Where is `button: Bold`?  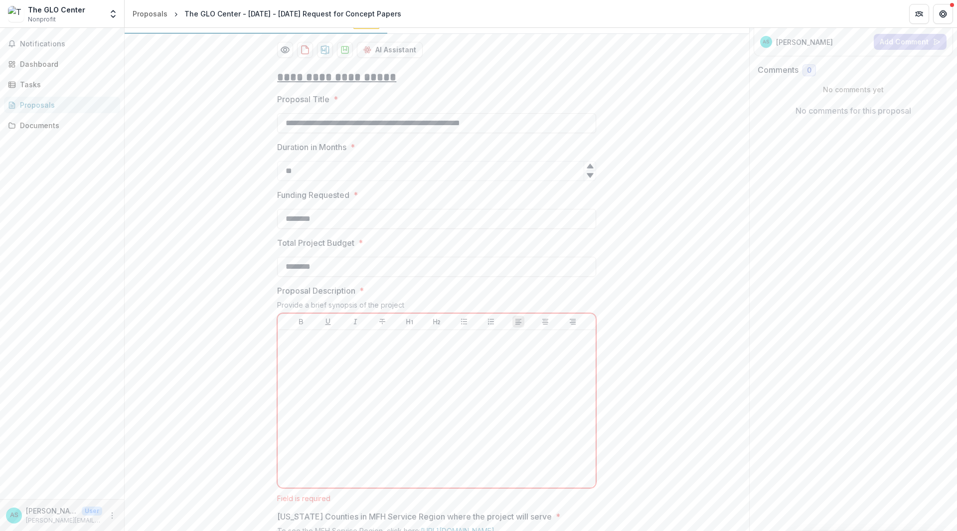 button: Bold is located at coordinates (301, 322).